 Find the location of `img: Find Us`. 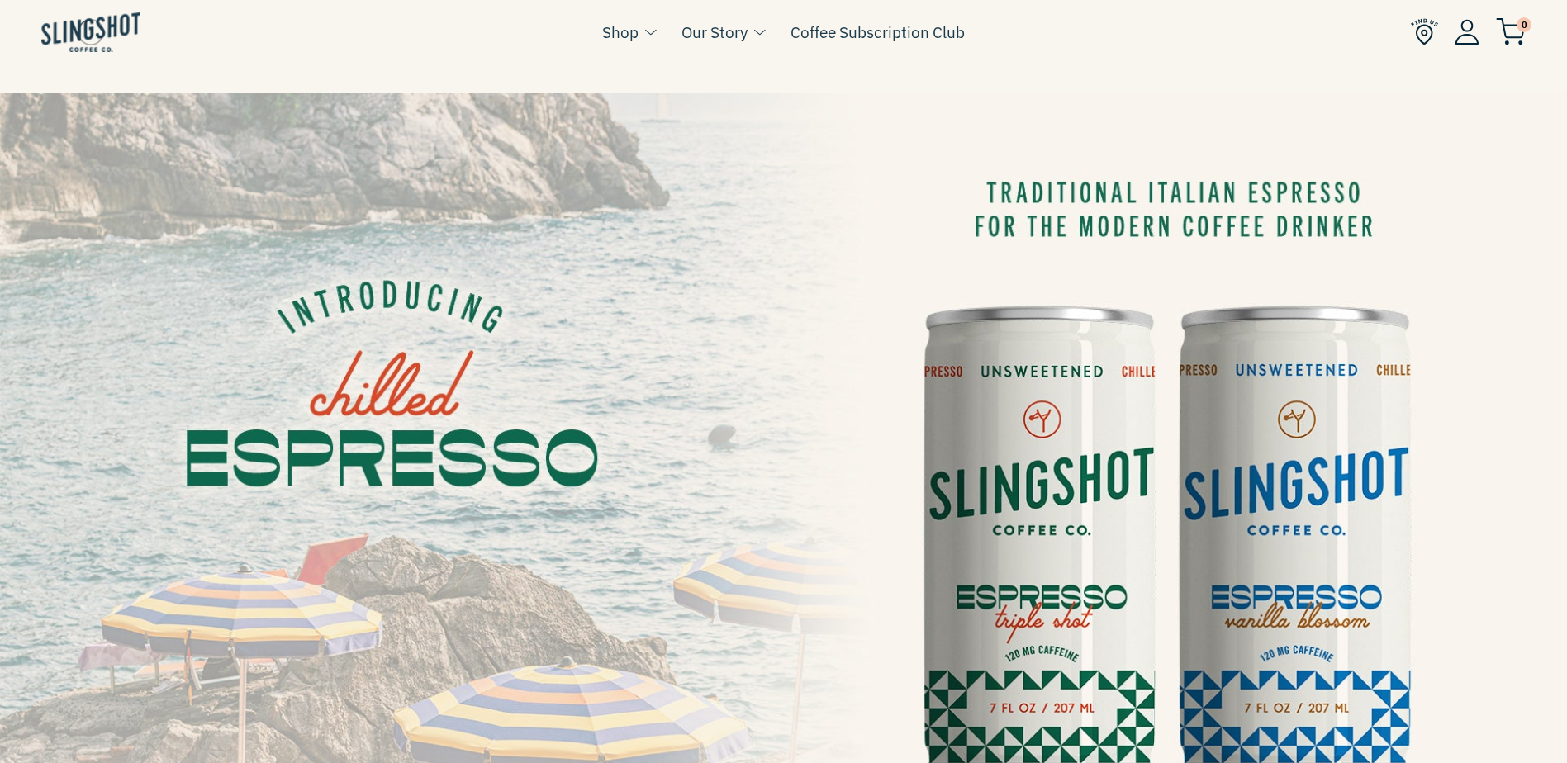

img: Find Us is located at coordinates (1424, 31).